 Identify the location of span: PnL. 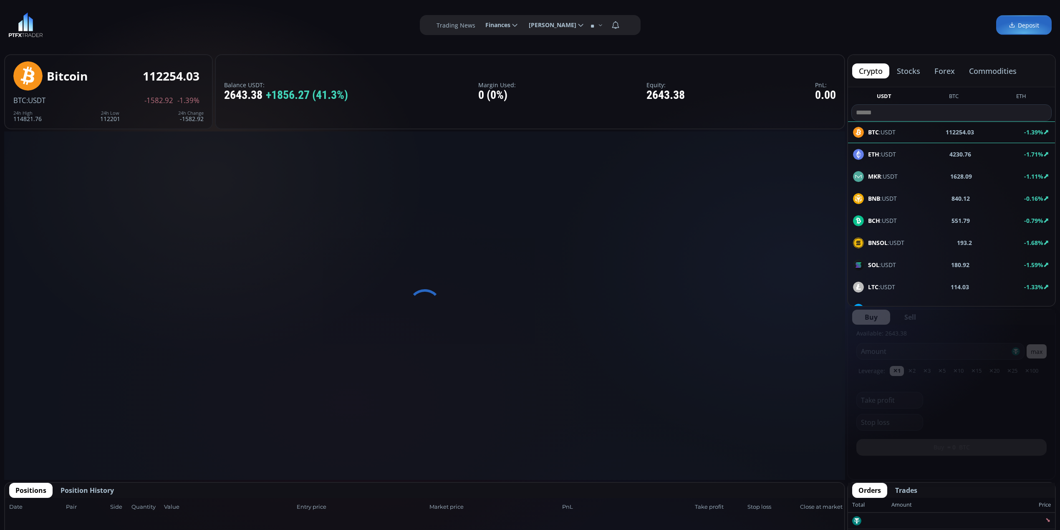
(627, 507).